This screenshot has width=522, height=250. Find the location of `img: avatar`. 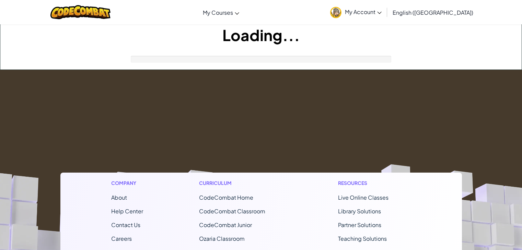

img: avatar is located at coordinates (336, 12).